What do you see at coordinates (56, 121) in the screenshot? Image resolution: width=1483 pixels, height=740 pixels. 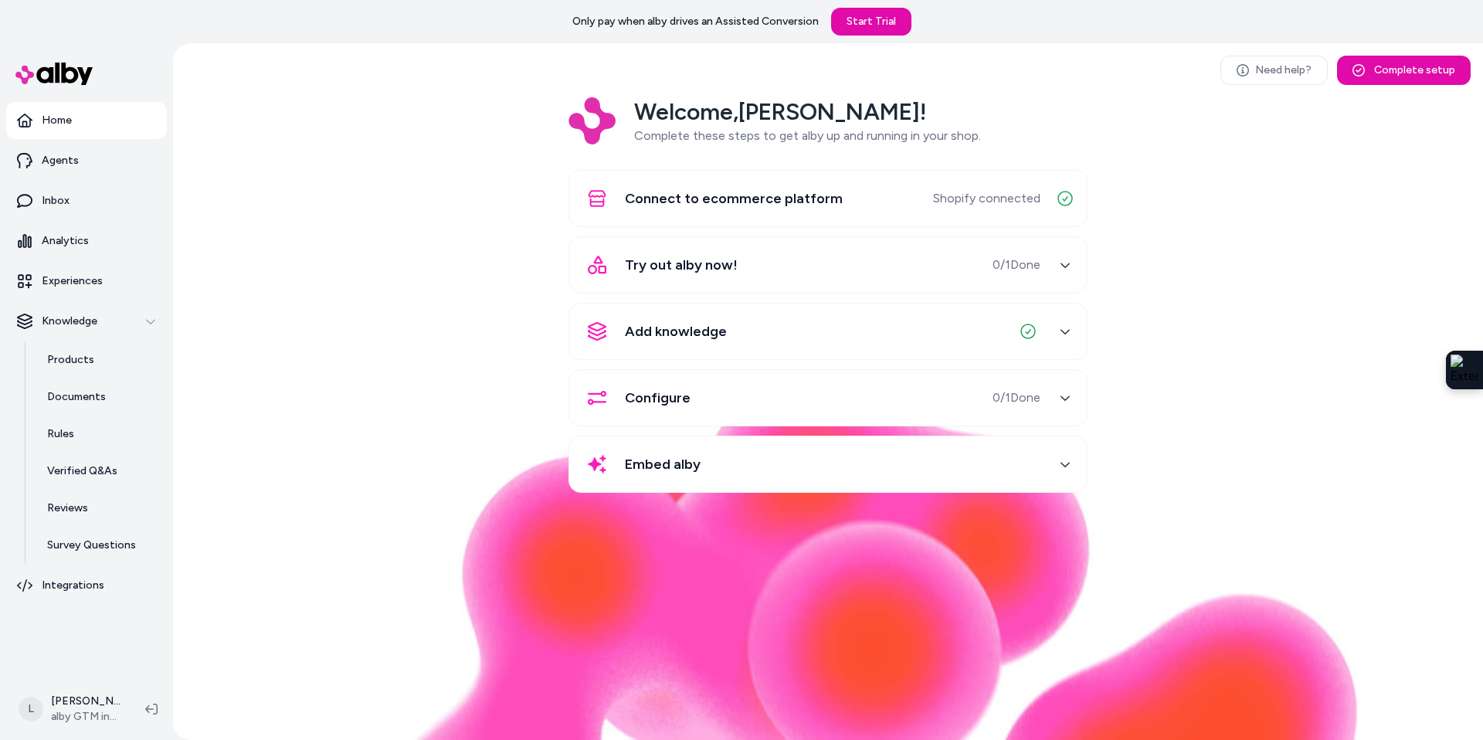 I see `p: Home` at bounding box center [56, 121].